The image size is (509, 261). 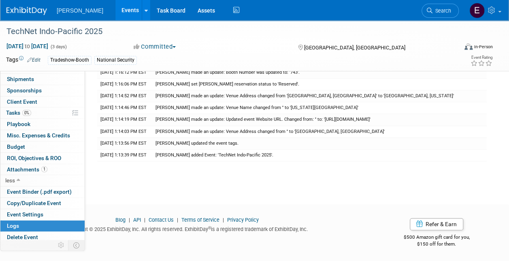 I want to click on a: Client Event, so click(x=43, y=102).